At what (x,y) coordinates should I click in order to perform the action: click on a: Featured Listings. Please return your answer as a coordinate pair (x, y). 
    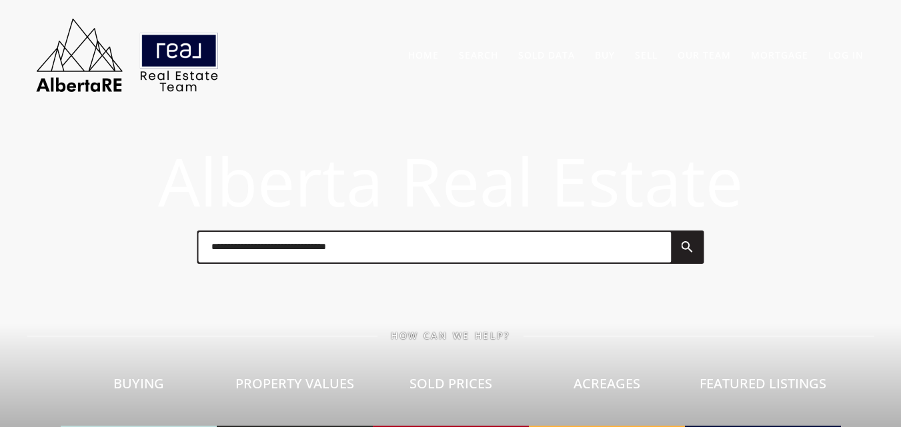
    Looking at the image, I should click on (763, 384).